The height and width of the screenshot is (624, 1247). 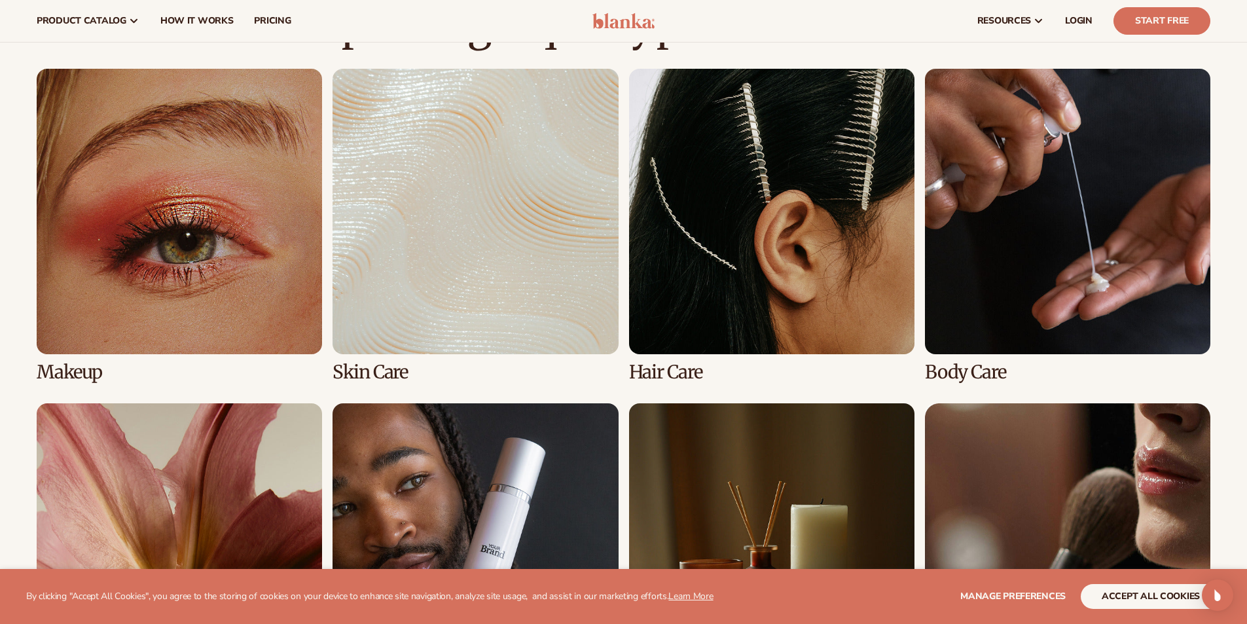 I want to click on p: By clicking "Accept All Cookies", you agree to the storing of cookies on your device to enhance s..., so click(x=370, y=596).